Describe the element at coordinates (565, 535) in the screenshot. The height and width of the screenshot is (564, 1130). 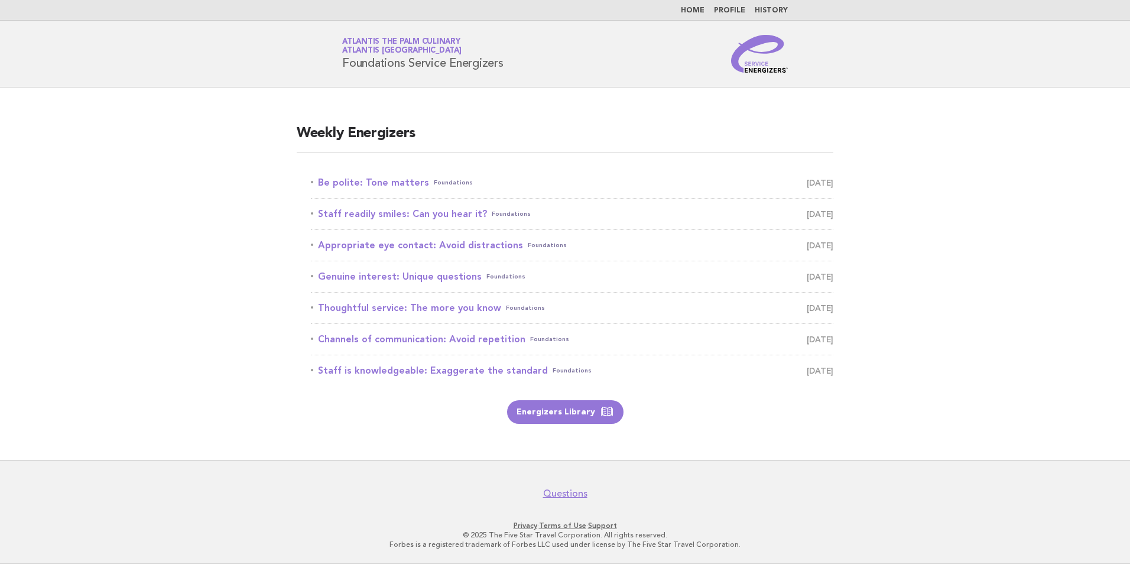
I see `p: © 2025 The Five Star Travel Corporation. All rights reserved.` at that location.